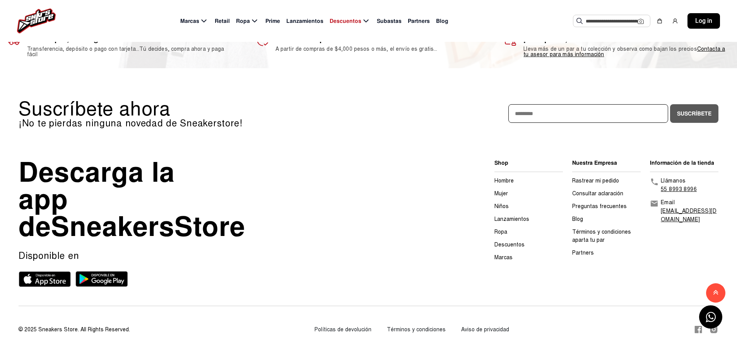 The image size is (737, 353). I want to click on a: Términos y condiciones, so click(417, 329).